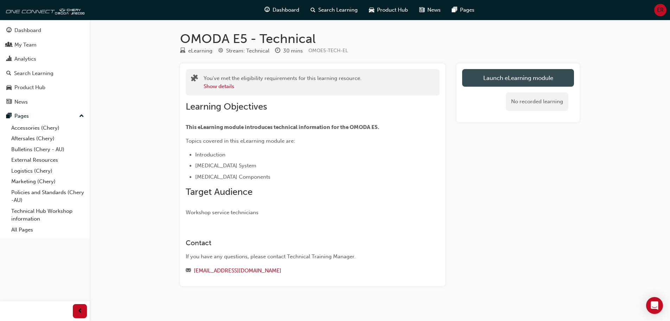 The width and height of the screenshot is (670, 321). Describe the element at coordinates (300, 242) in the screenshot. I see `h3: Contact` at that location.